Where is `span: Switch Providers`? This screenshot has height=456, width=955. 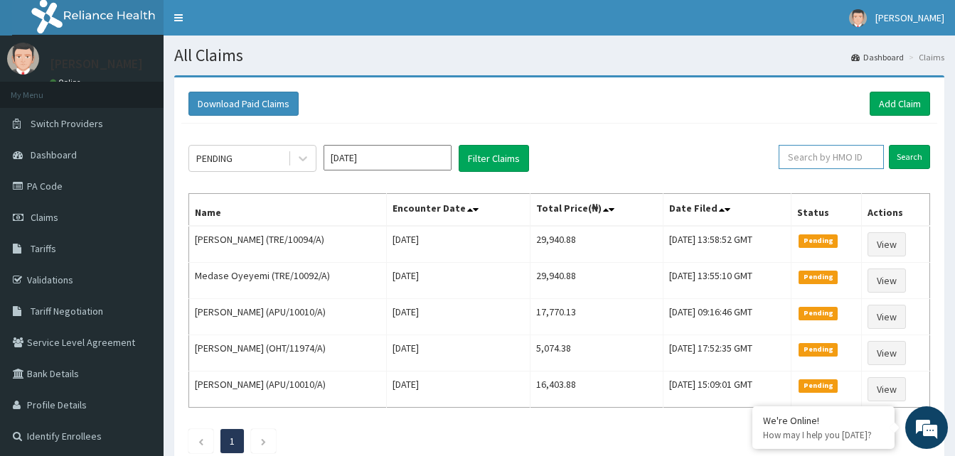
span: Switch Providers is located at coordinates (67, 124).